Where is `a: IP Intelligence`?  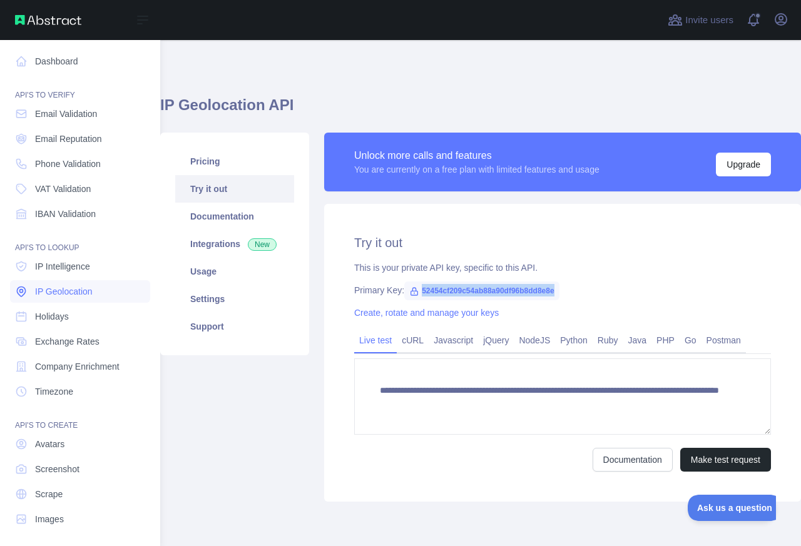 a: IP Intelligence is located at coordinates (80, 266).